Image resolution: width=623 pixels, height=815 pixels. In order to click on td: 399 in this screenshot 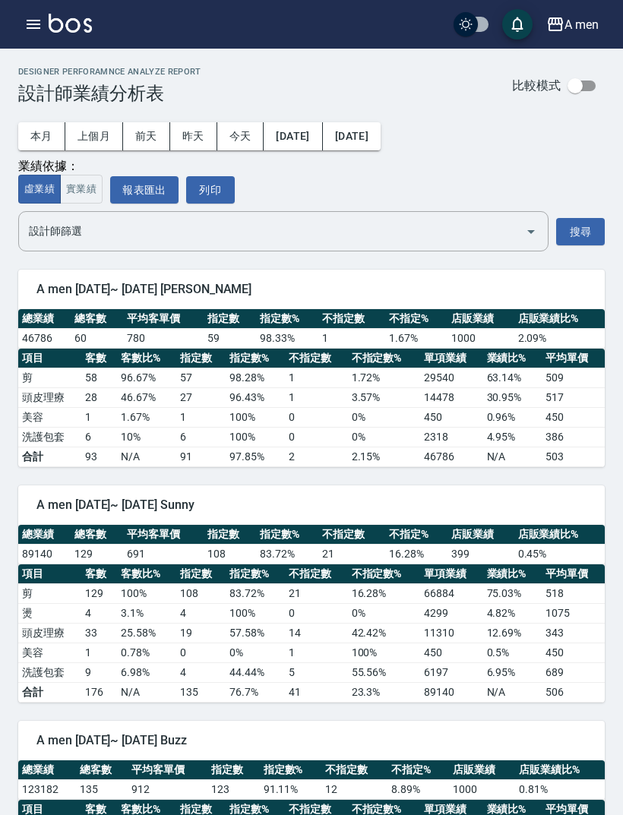, I will do `click(481, 555)`.